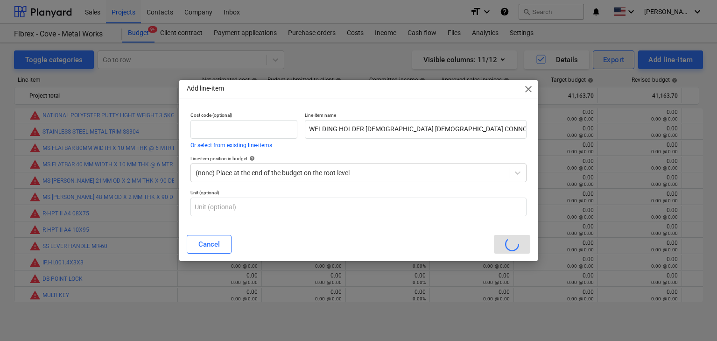  What do you see at coordinates (209, 244) in the screenshot?
I see `div: Cancel` at bounding box center [209, 244].